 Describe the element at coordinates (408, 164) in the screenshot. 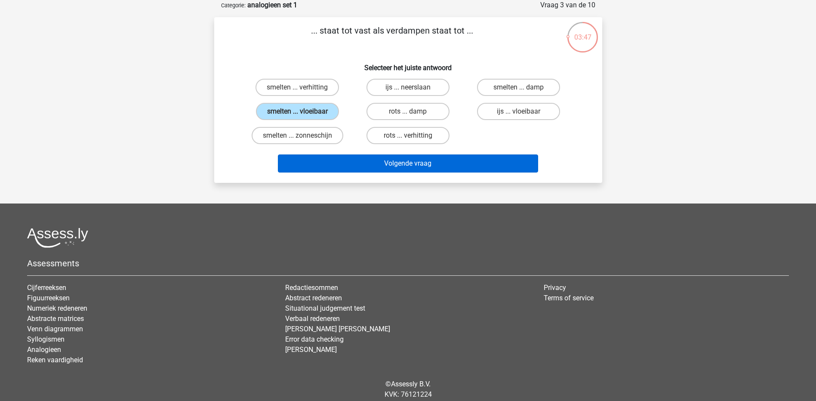

I see `button: Volgende vraag` at that location.